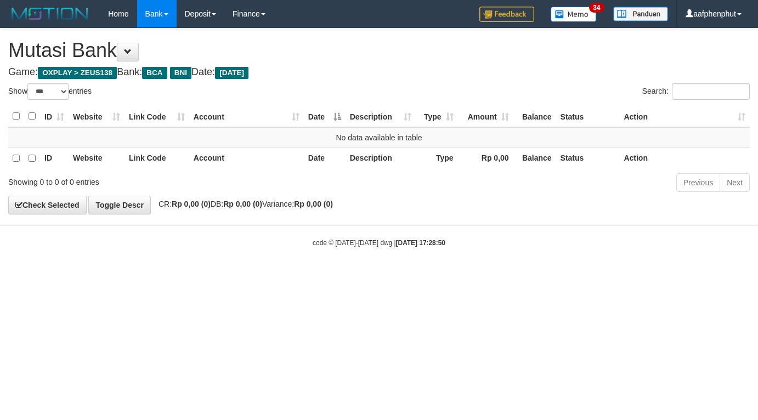  Describe the element at coordinates (158, 180) in the screenshot. I see `div: Showing 0 to 0 of 0 entries` at that location.